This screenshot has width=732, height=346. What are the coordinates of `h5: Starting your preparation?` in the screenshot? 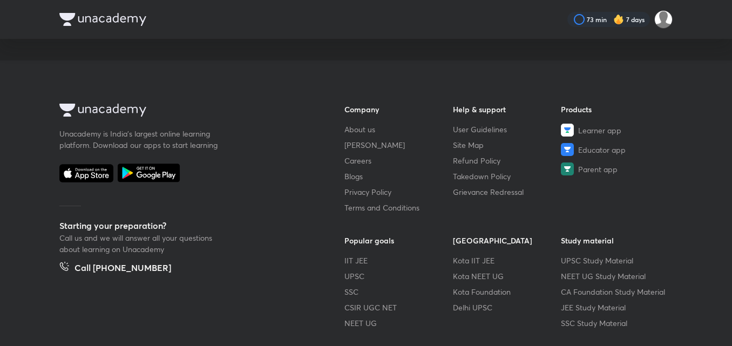 It's located at (185, 226).